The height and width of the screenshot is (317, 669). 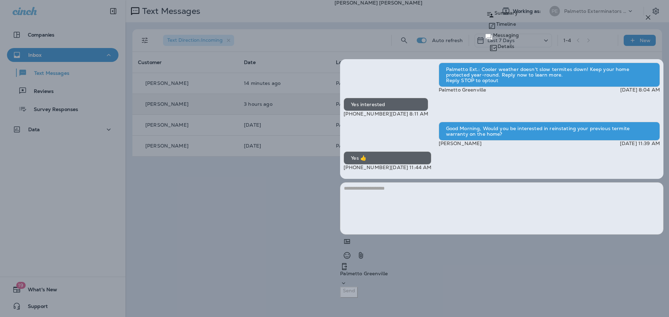 What do you see at coordinates (506, 13) in the screenshot?
I see `p: Summary` at bounding box center [506, 13].